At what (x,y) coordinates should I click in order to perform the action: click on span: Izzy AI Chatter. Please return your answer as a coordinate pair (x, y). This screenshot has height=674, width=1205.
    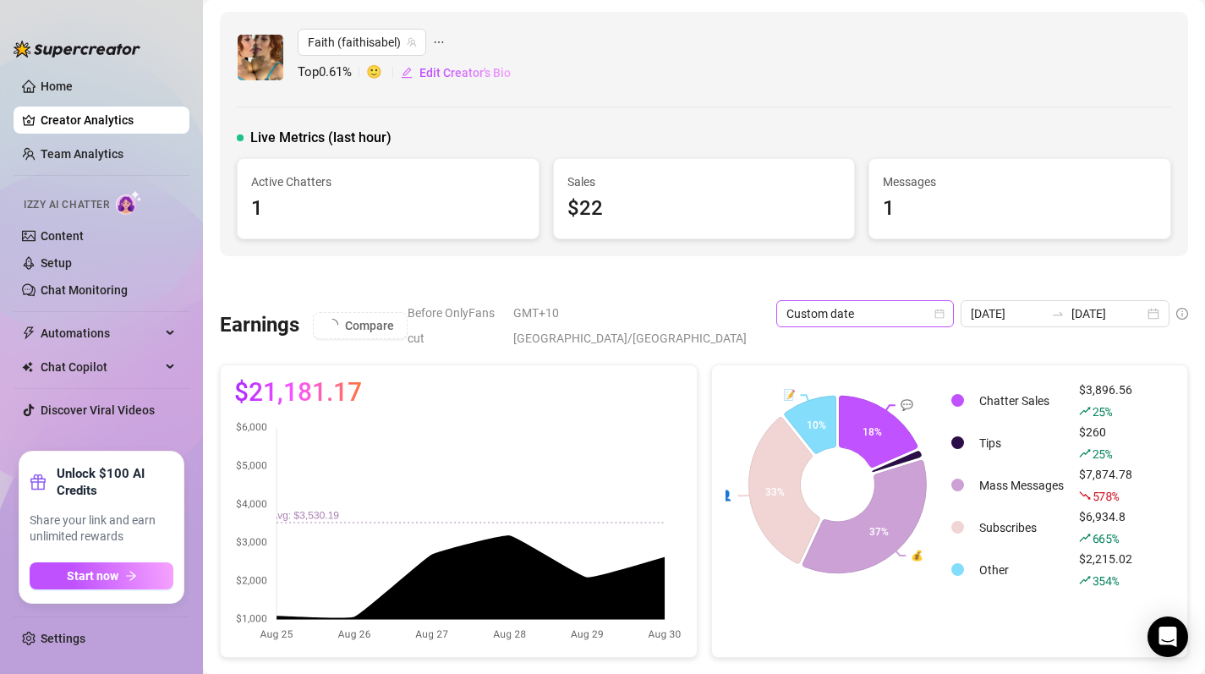
    Looking at the image, I should click on (66, 205).